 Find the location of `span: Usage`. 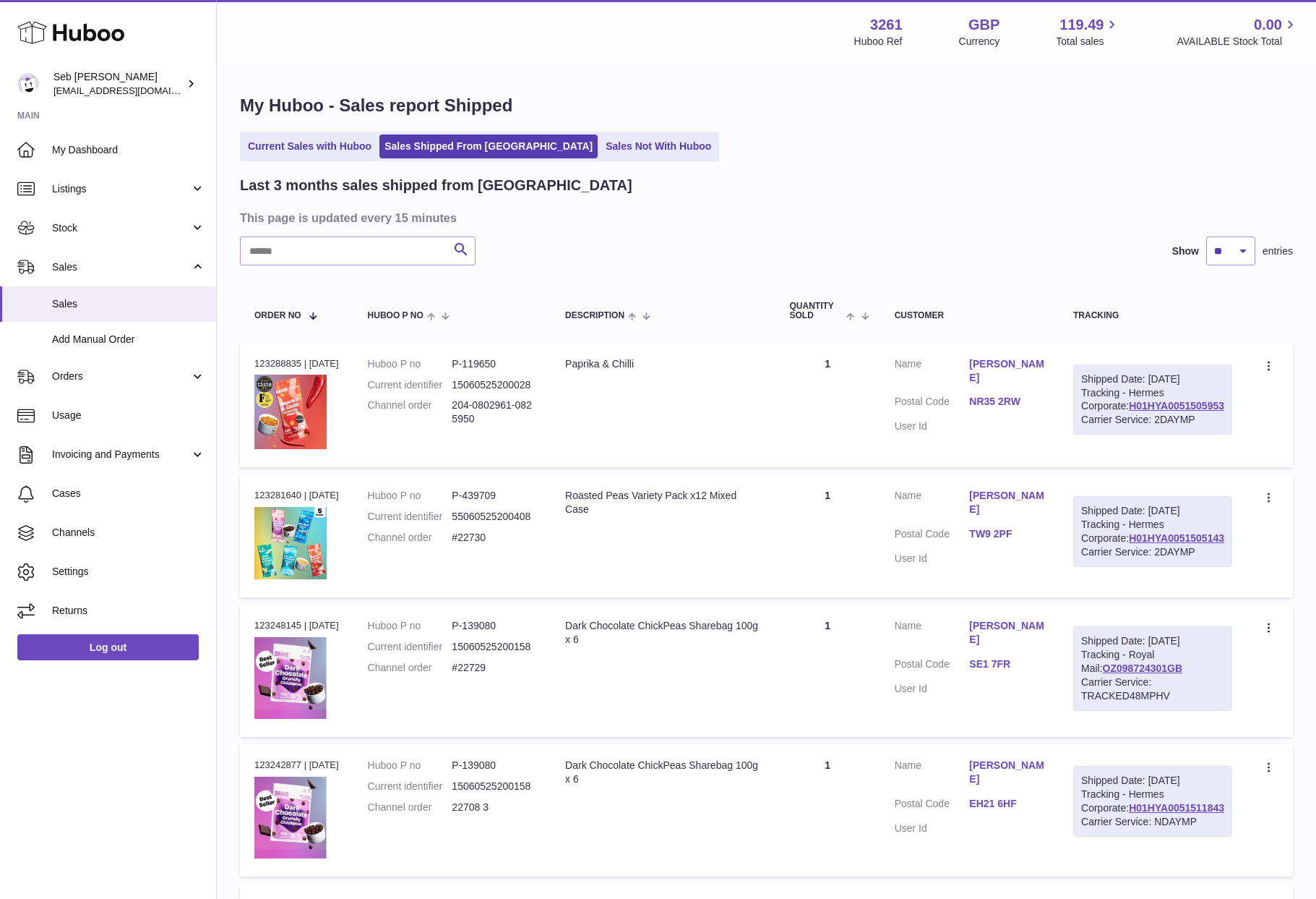

span: Usage is located at coordinates (129, 416).